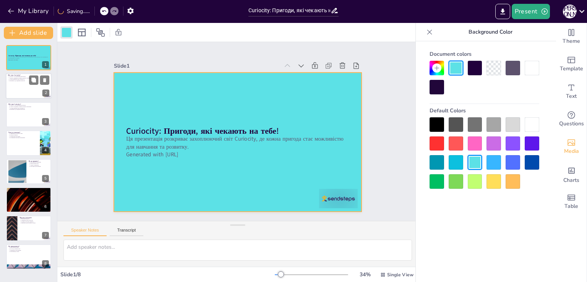 The width and height of the screenshot is (587, 282). I want to click on p: Доступ до активностей, so click(29, 249).